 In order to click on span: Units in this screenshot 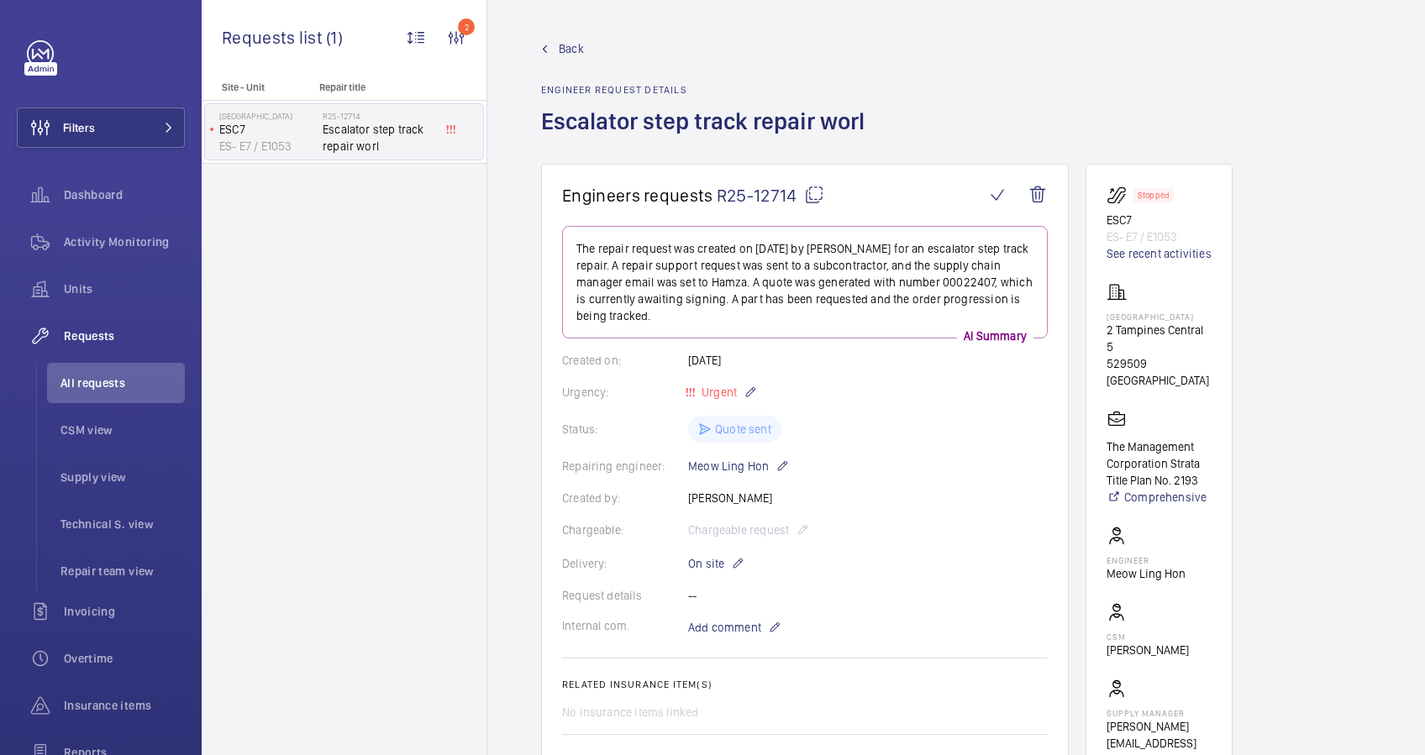, I will do `click(124, 289)`.